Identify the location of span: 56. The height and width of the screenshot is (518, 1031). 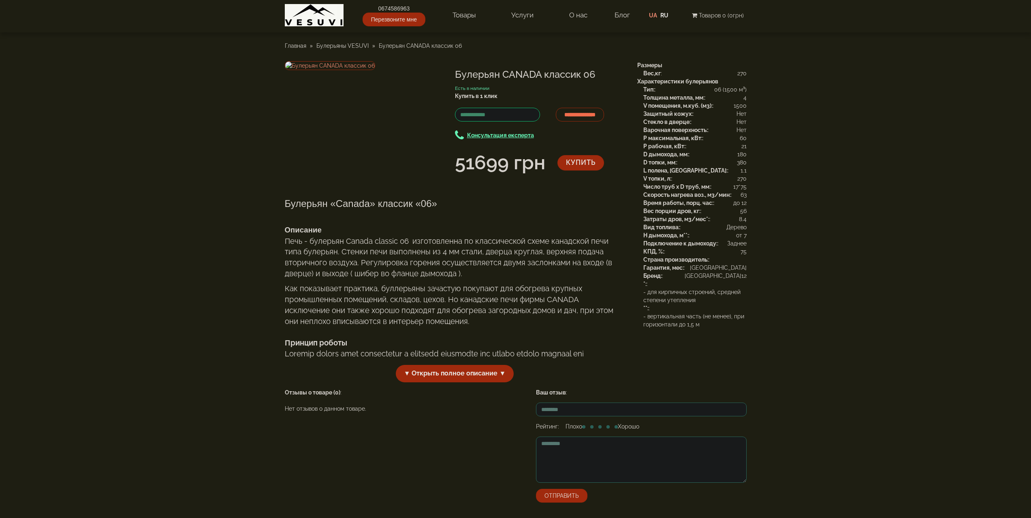
(743, 211).